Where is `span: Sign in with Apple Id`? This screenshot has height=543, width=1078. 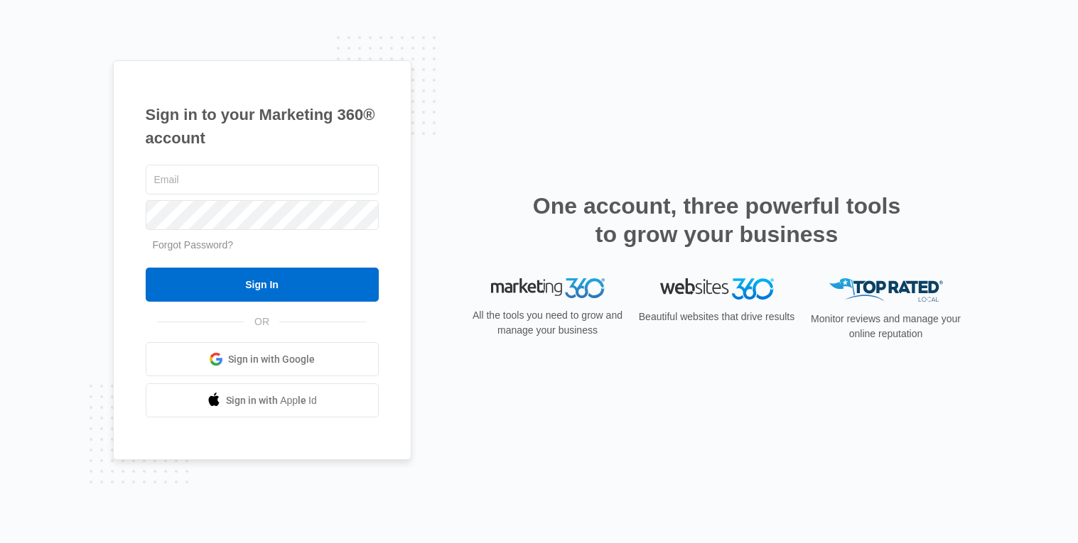 span: Sign in with Apple Id is located at coordinates (271, 401).